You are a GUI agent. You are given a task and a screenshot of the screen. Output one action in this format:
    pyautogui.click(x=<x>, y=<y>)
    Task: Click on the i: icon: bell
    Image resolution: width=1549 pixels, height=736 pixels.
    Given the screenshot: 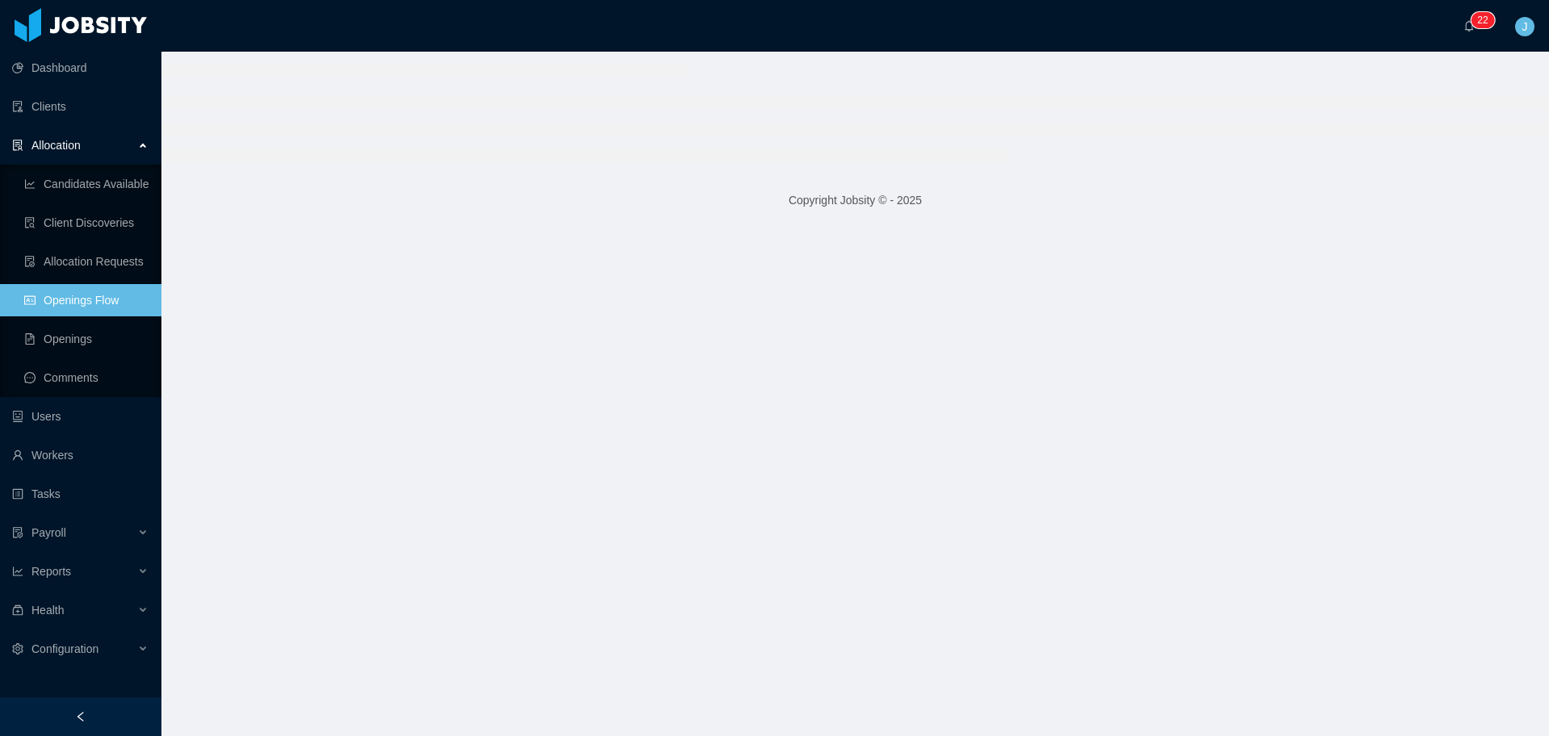 What is the action you would take?
    pyautogui.click(x=1469, y=26)
    